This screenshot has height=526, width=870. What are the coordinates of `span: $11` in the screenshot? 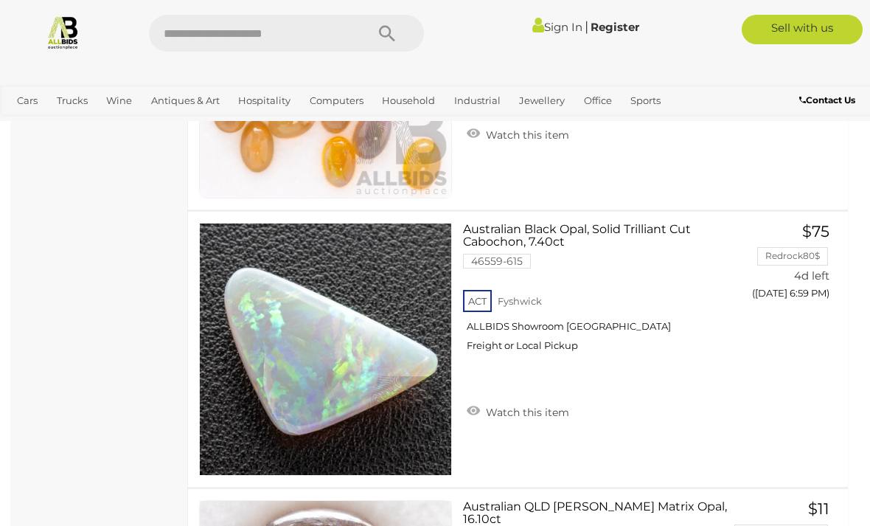 It's located at (819, 508).